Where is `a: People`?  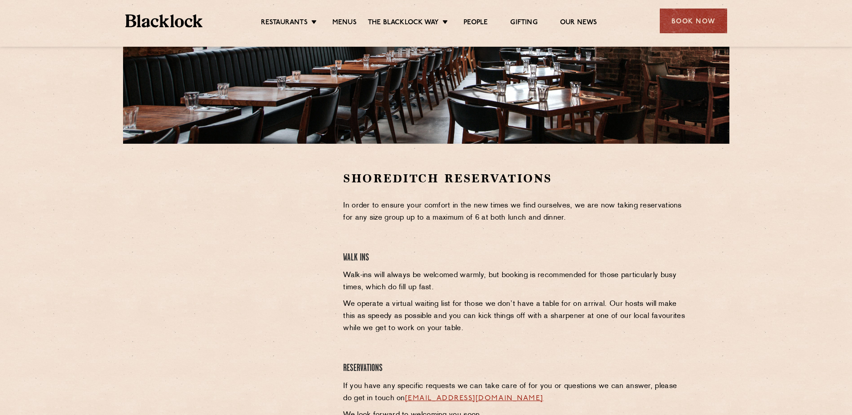
a: People is located at coordinates (476, 23).